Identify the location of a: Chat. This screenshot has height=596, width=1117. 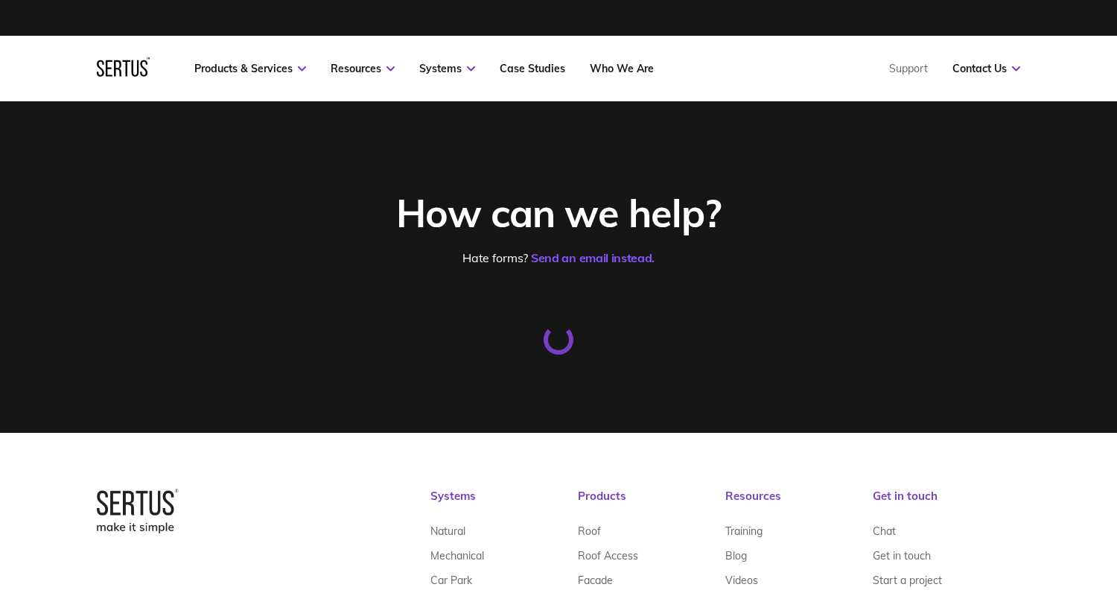
(884, 530).